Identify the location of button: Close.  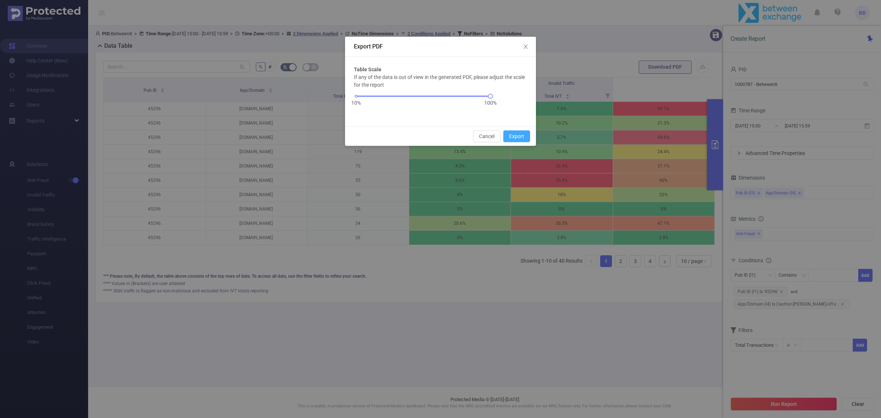
(526, 47).